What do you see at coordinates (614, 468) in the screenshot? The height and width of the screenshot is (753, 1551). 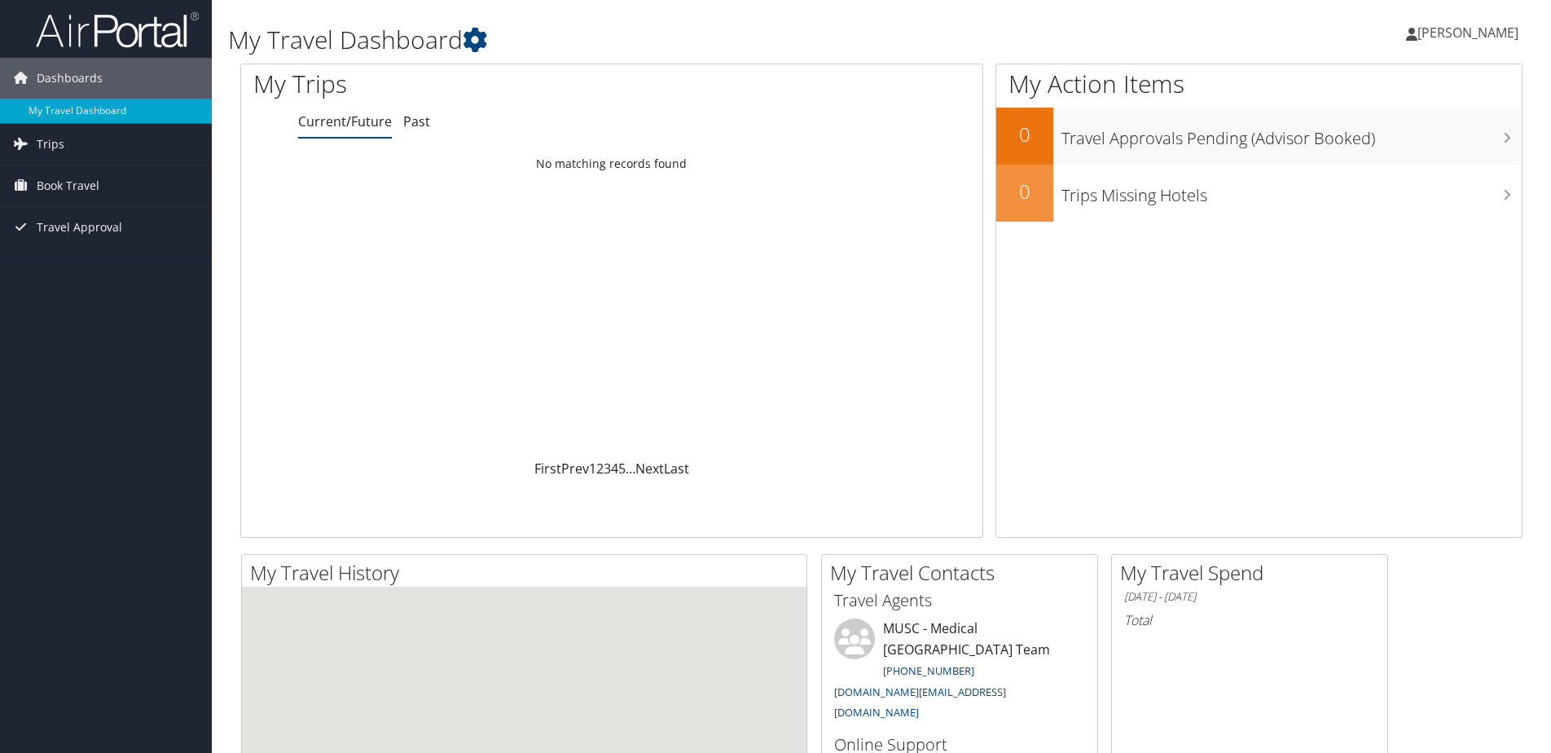 I see `a: 4` at bounding box center [614, 468].